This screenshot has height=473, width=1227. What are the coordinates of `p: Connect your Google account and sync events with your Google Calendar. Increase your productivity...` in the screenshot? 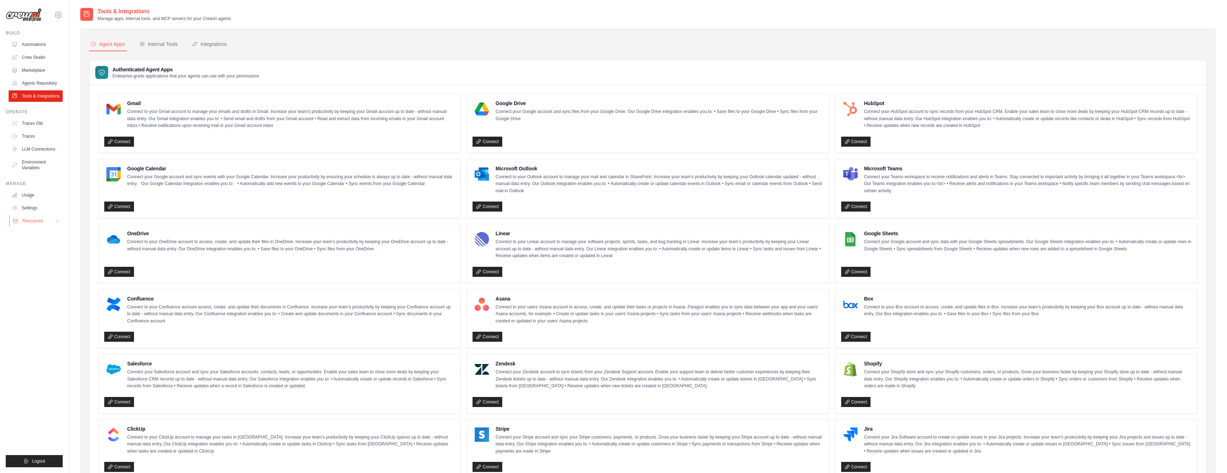 It's located at (291, 180).